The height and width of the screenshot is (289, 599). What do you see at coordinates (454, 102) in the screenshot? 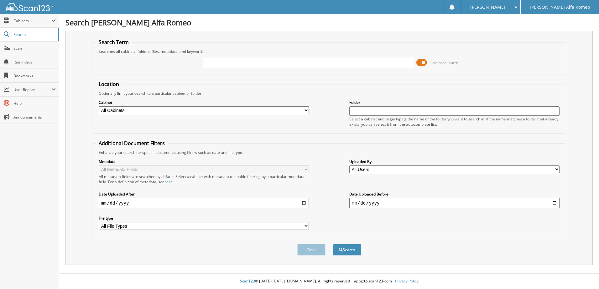
I see `label: Folder` at bounding box center [454, 102].